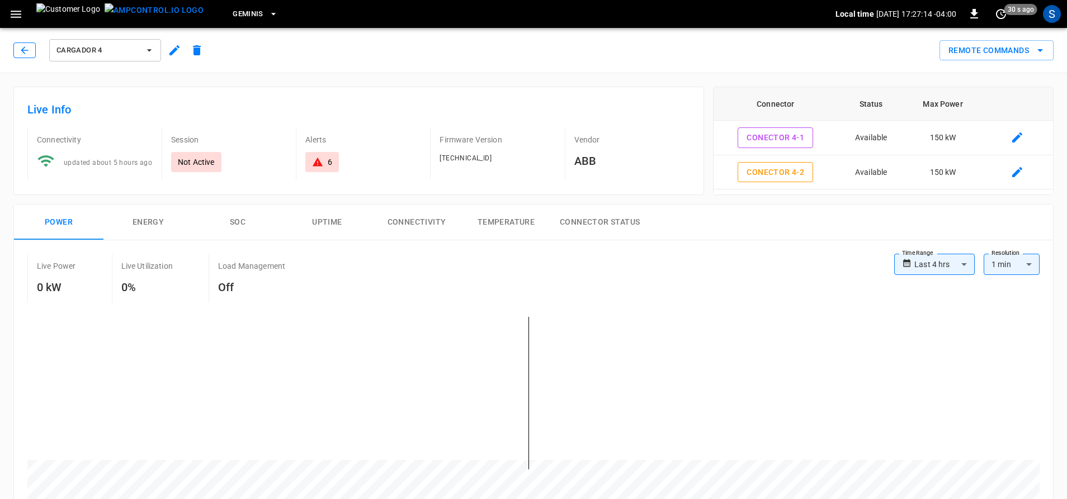 The height and width of the screenshot is (499, 1067). I want to click on p: Live Utilization, so click(147, 266).